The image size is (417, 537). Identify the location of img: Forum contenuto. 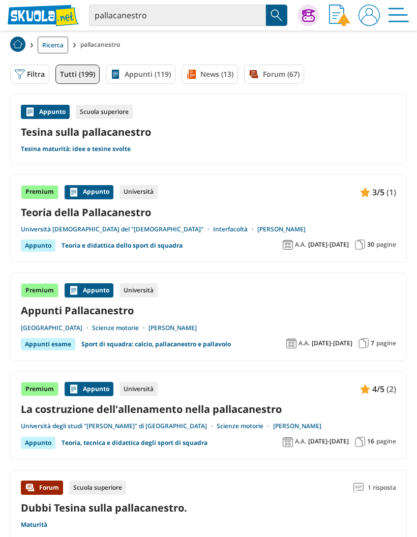
(30, 488).